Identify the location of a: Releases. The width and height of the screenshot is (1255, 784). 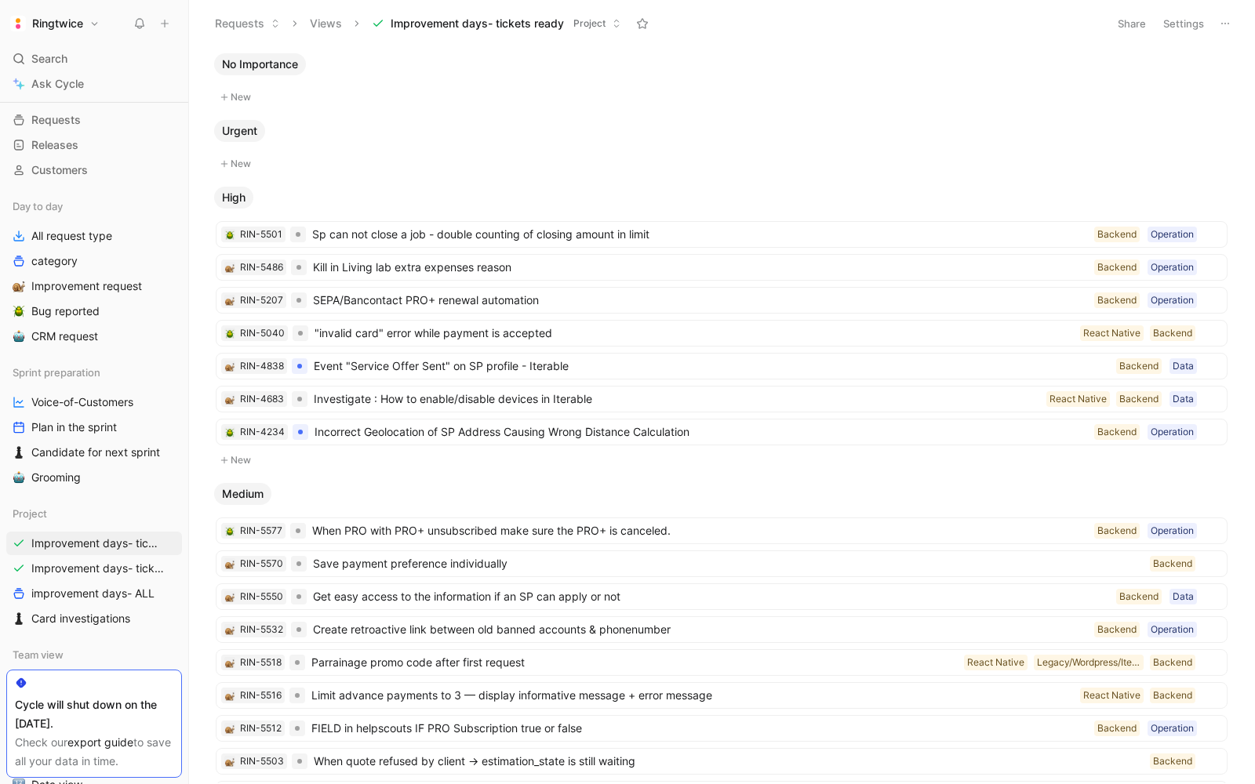
(94, 145).